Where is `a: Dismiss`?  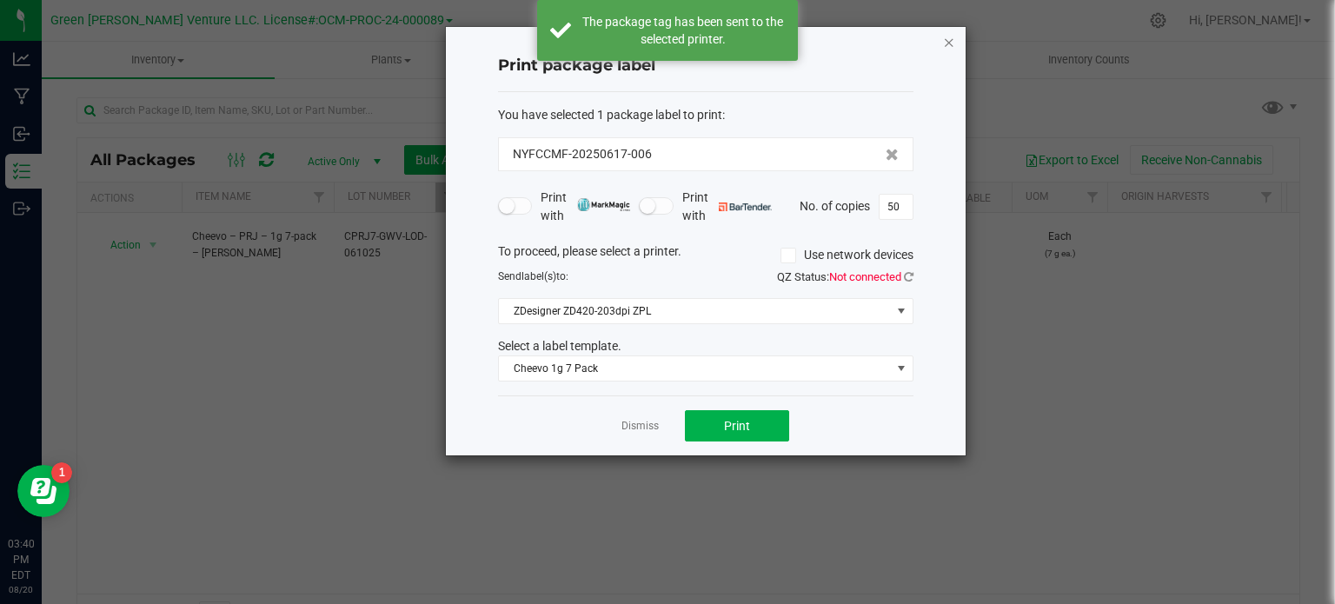
a: Dismiss is located at coordinates (639, 426).